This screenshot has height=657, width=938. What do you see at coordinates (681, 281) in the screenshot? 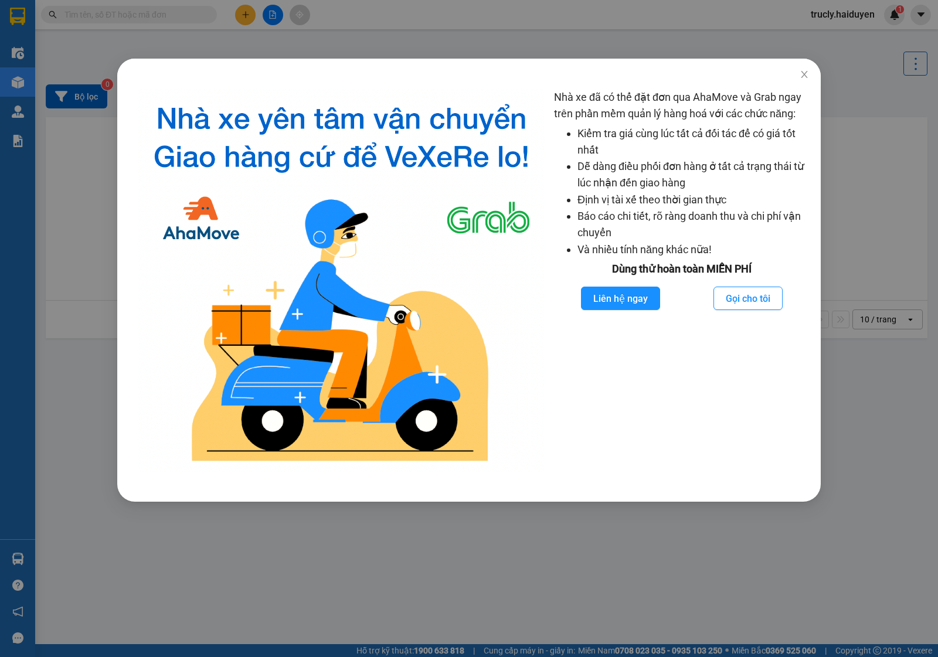
I see `div: Nhà xe đã có thể đặt đơn qua AhaMove và Grab ngay trên phần mềm quản lý hàng hoá với các chức năng:` at bounding box center [681, 281].